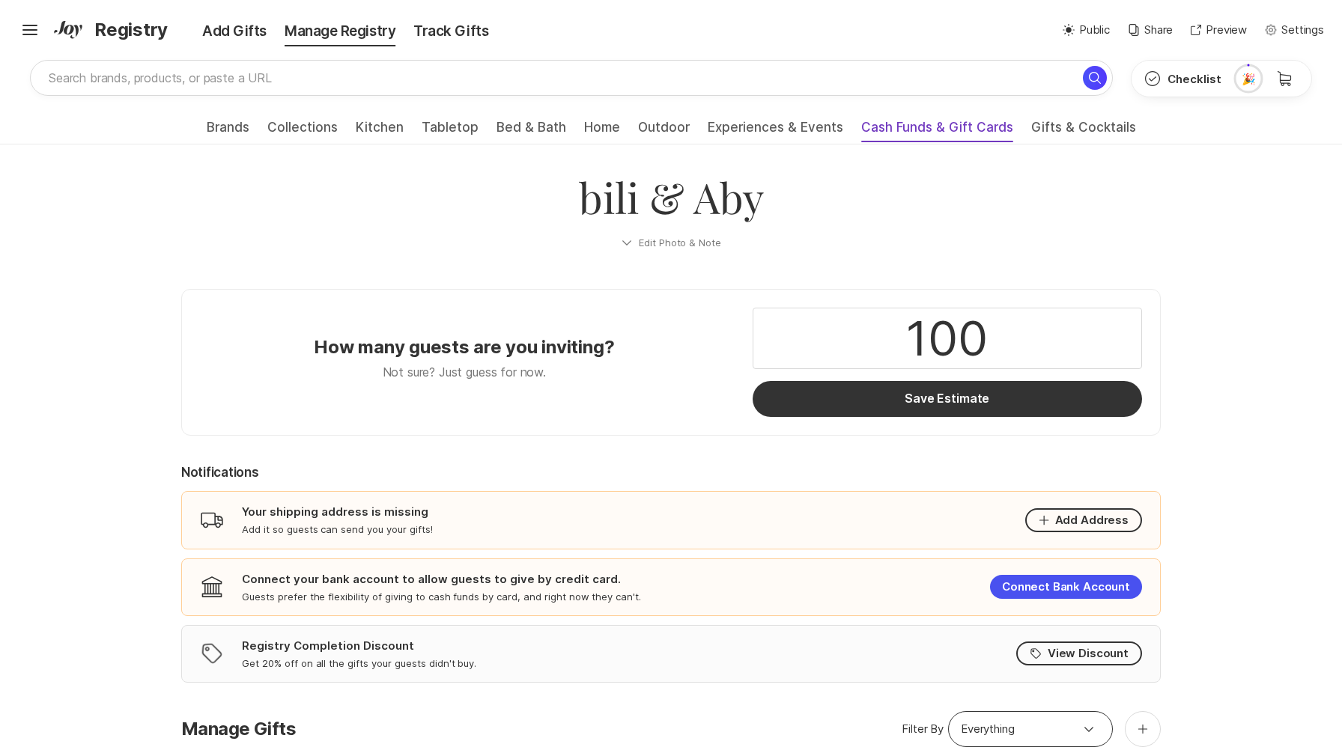 The image size is (1342, 747). What do you see at coordinates (431, 579) in the screenshot?
I see `p: Connect your bank account to allow guests to give by credit card.` at bounding box center [431, 579].